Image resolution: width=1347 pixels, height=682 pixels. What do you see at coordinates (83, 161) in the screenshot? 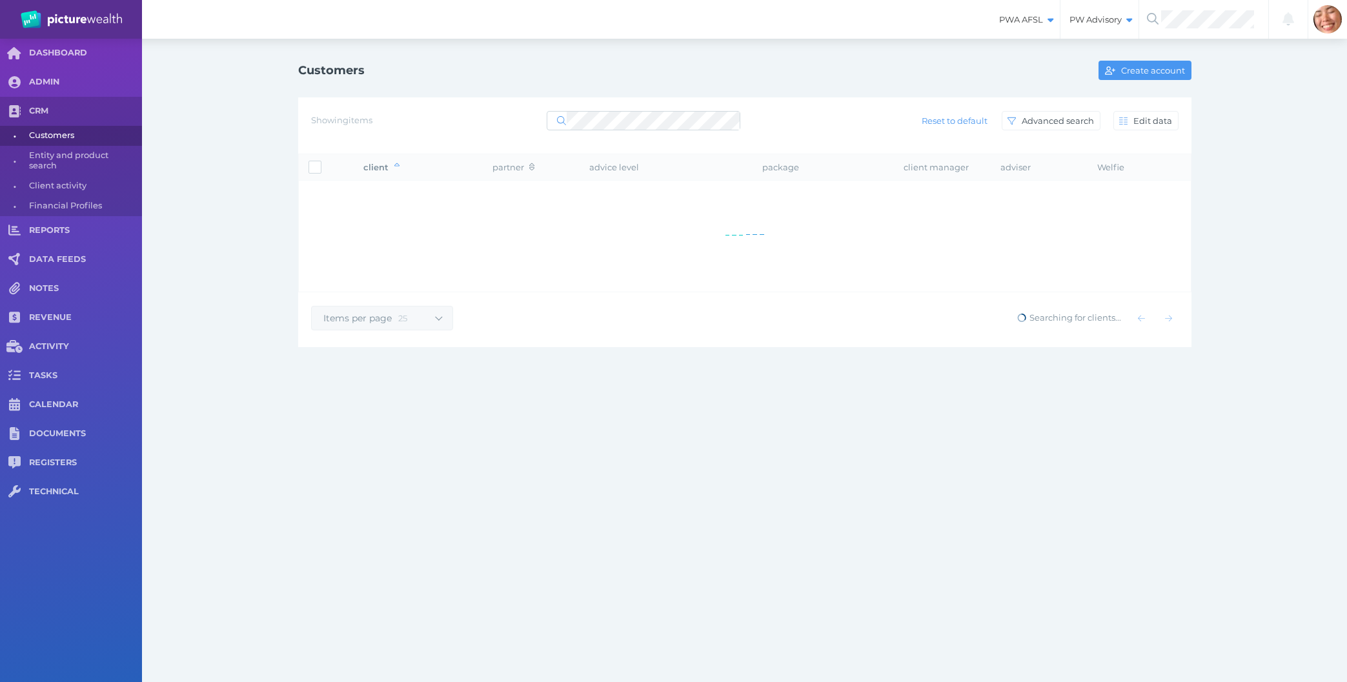
I see `span: Entity and product search` at bounding box center [83, 161].